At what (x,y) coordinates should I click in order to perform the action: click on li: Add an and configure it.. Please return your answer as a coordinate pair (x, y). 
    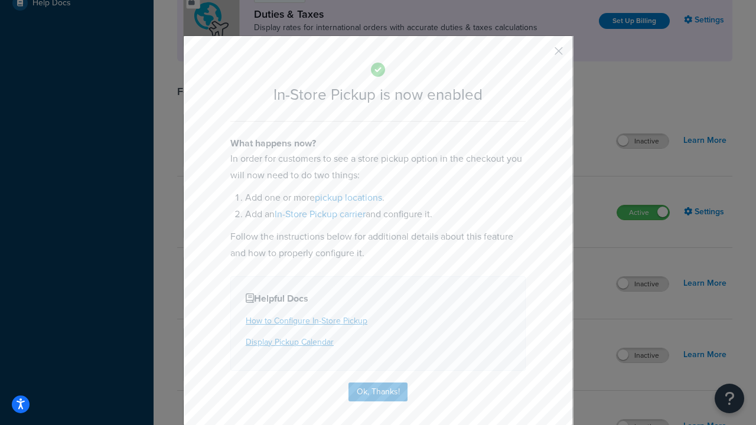
    Looking at the image, I should click on (385, 214).